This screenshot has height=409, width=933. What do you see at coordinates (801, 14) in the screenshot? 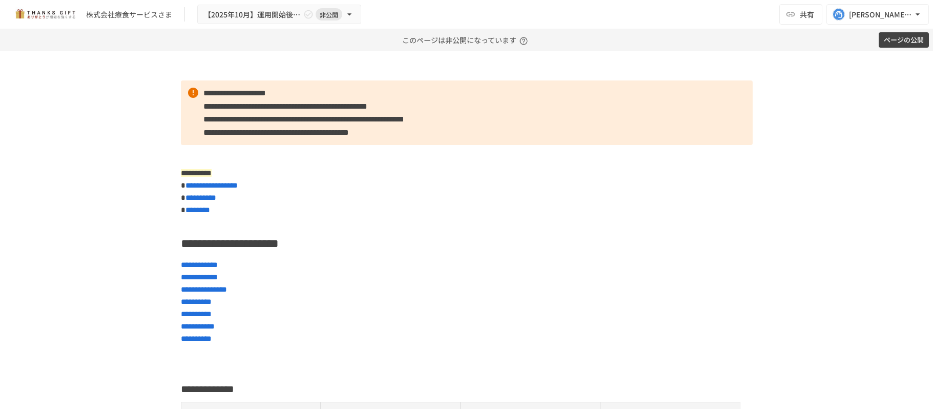
I see `button: 共有` at bounding box center [801, 14].